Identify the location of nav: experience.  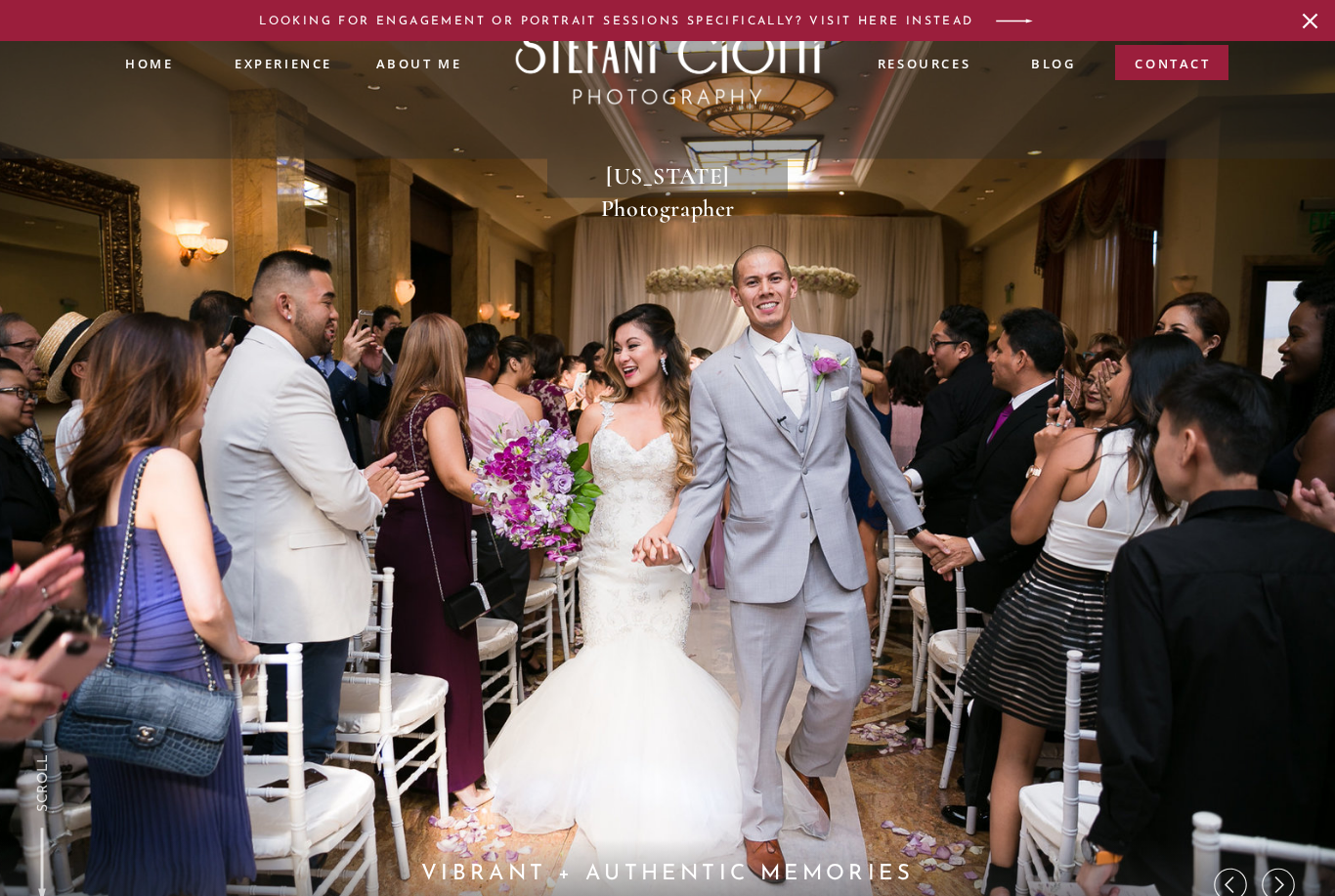
(282, 62).